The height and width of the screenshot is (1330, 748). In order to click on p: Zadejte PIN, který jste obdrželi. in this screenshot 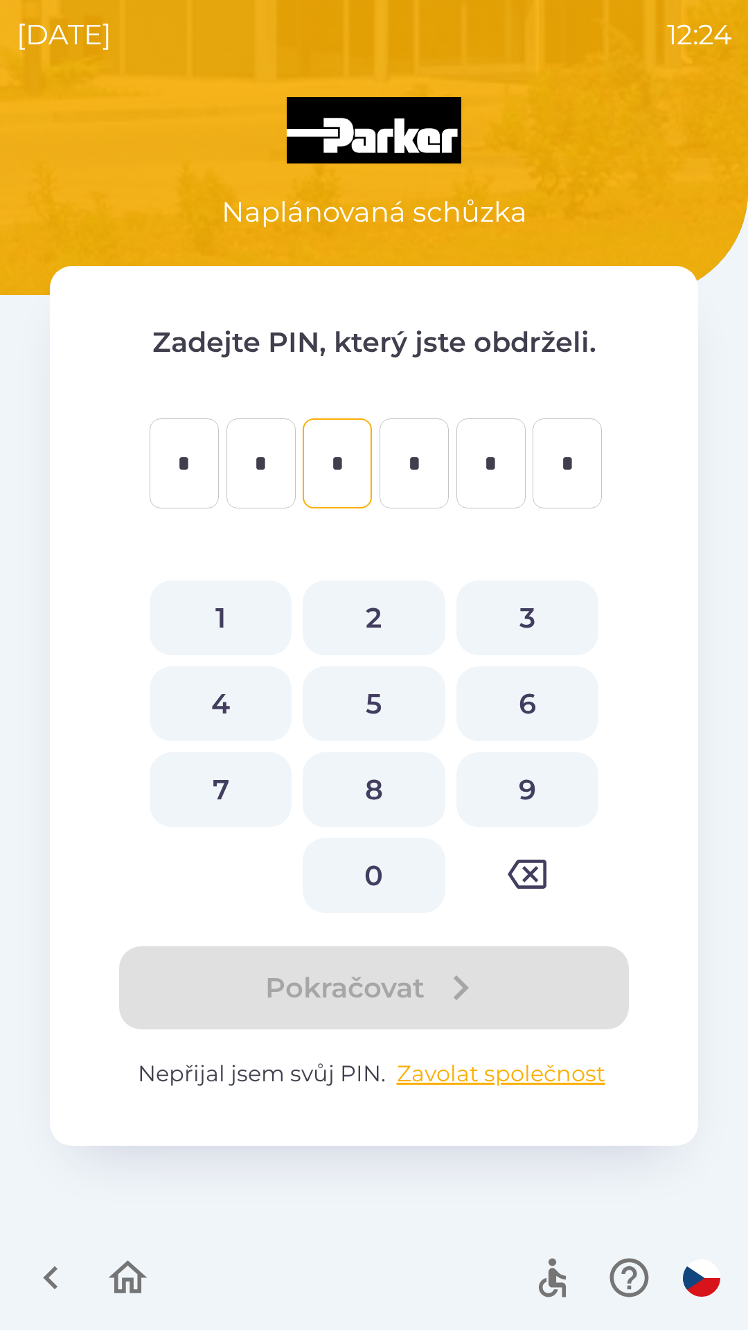, I will do `click(374, 342)`.